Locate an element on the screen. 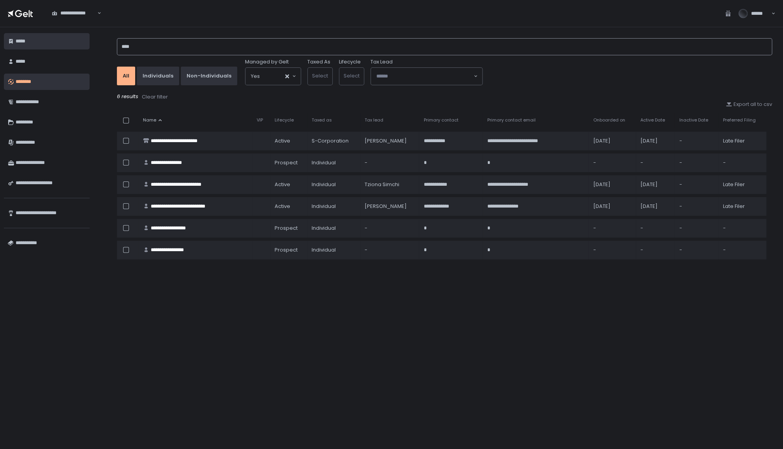  span: Taxed as is located at coordinates (322, 120).